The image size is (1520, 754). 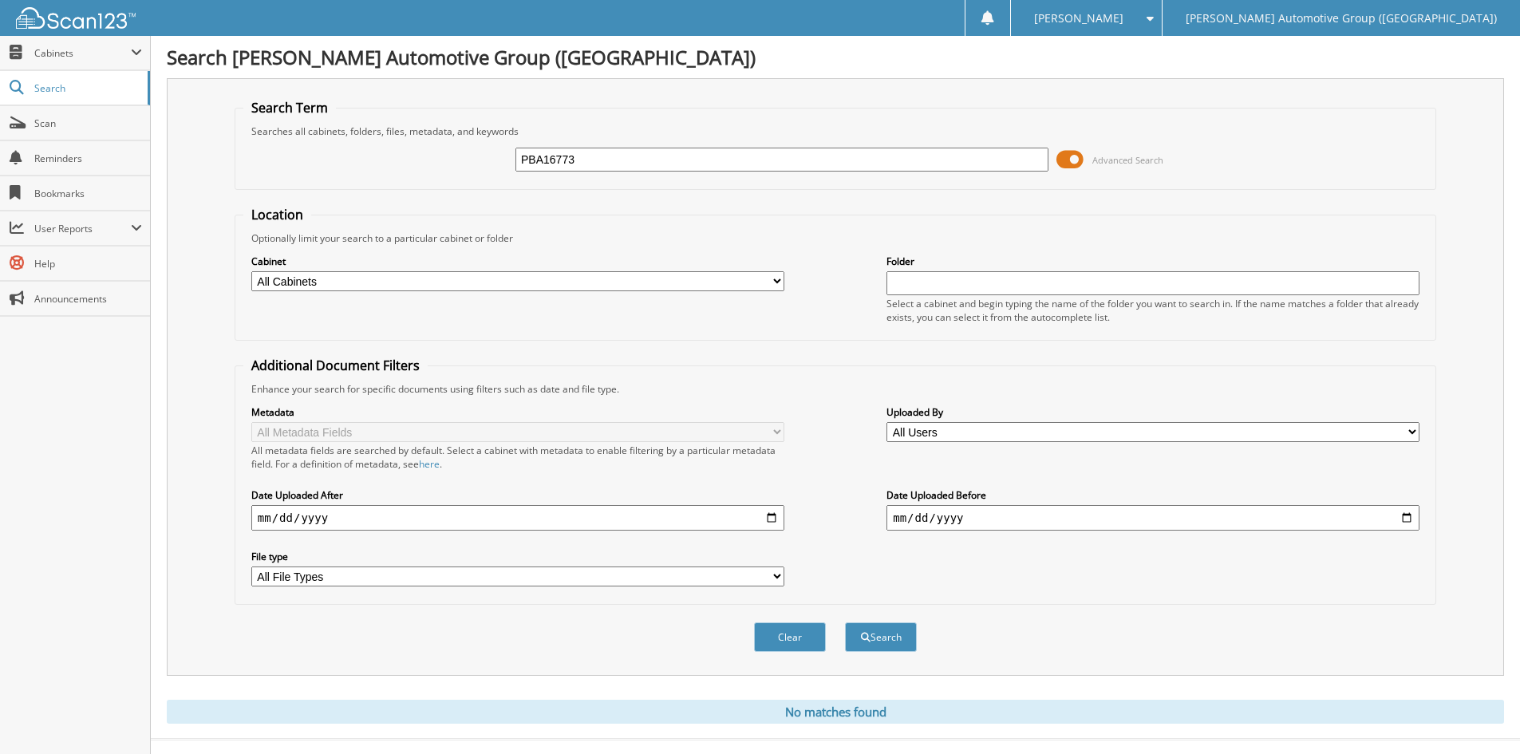 I want to click on span: Announcements, so click(x=88, y=298).